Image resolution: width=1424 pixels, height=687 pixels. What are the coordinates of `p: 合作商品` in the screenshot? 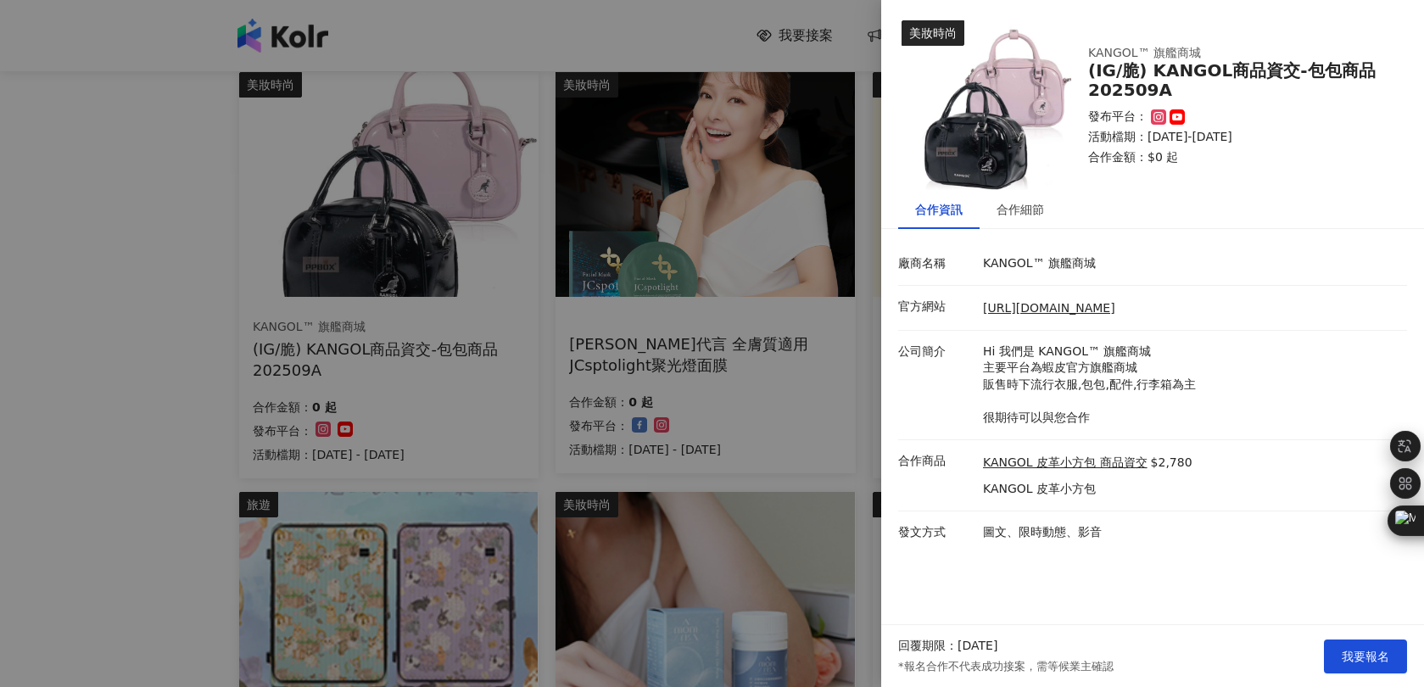 It's located at (936, 461).